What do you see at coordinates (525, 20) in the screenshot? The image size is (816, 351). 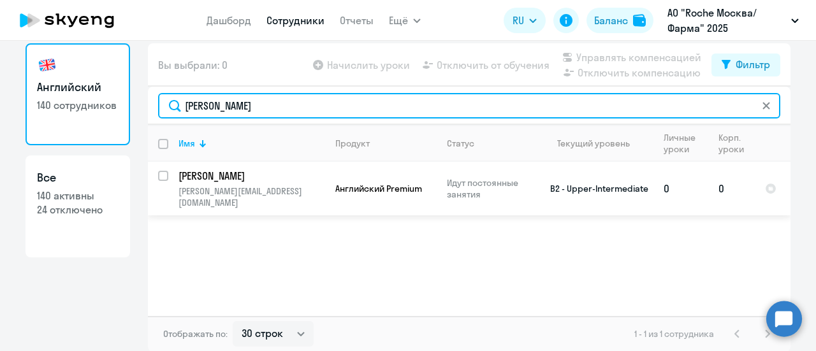 I see `button: RU` at bounding box center [525, 20].